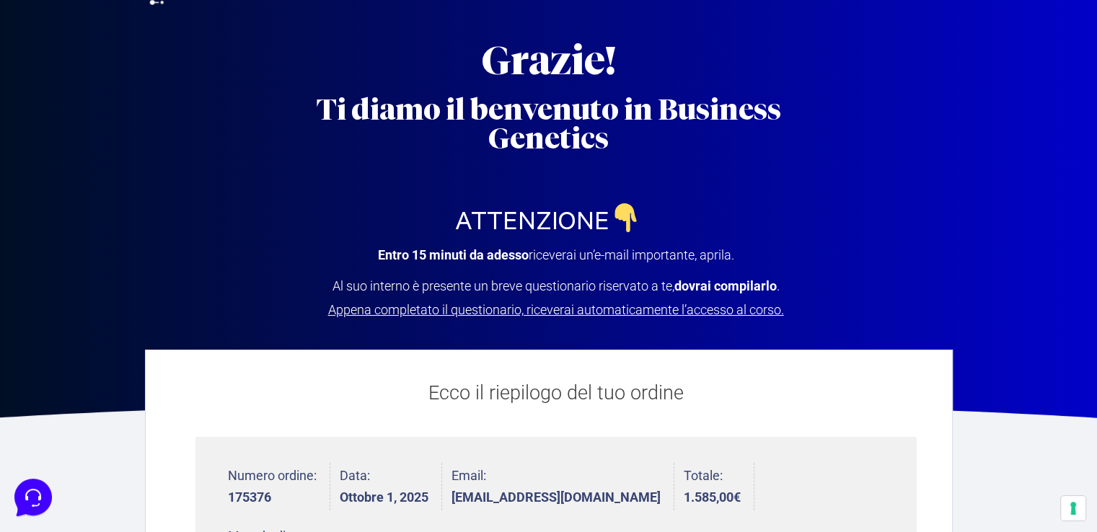  Describe the element at coordinates (562, 487) in the screenshot. I see `li: Email:` at that location.